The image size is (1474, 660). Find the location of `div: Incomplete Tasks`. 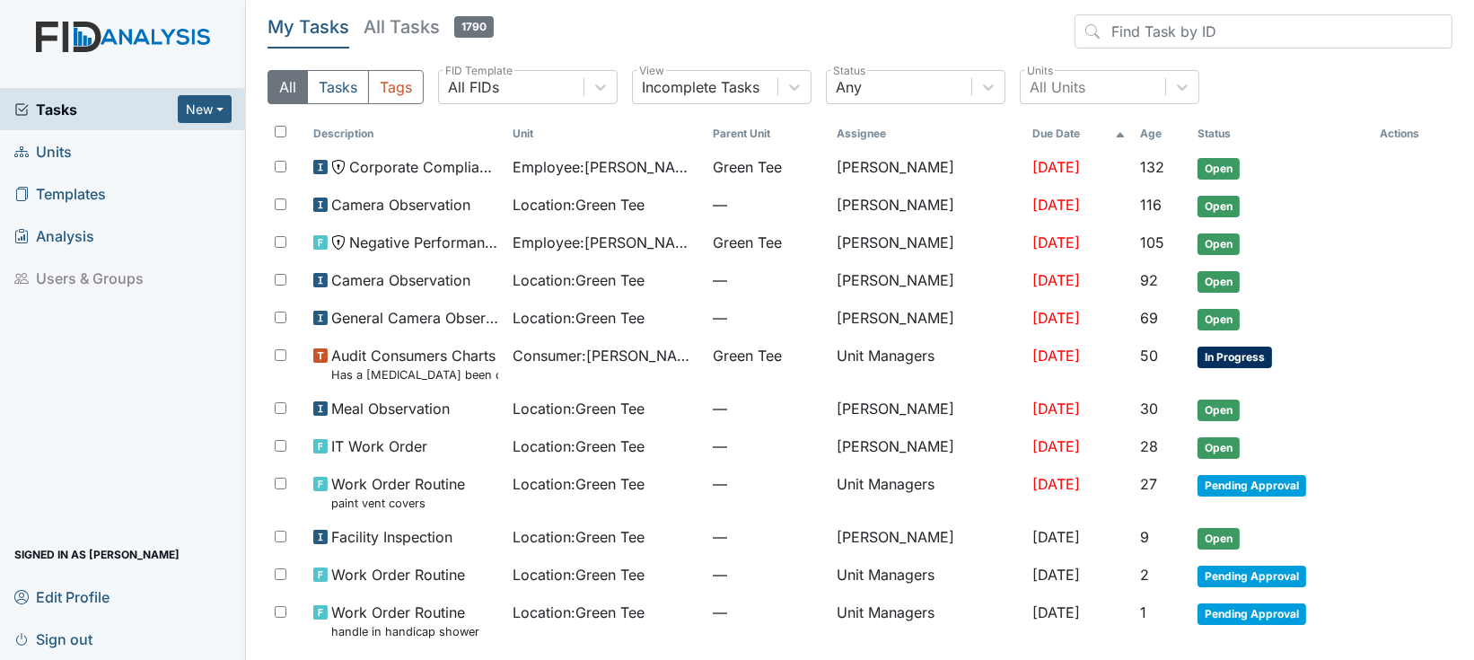

div: Incomplete Tasks is located at coordinates (700, 87).